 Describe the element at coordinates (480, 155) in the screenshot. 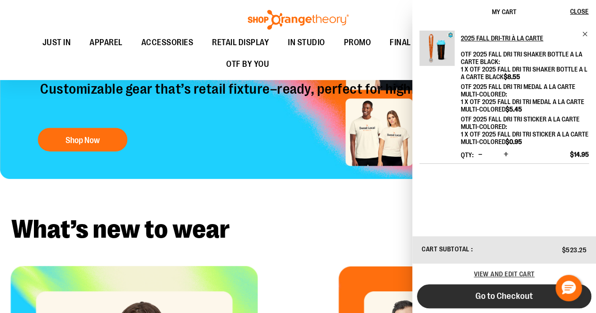

I see `button: Decrease product quantity` at that location.